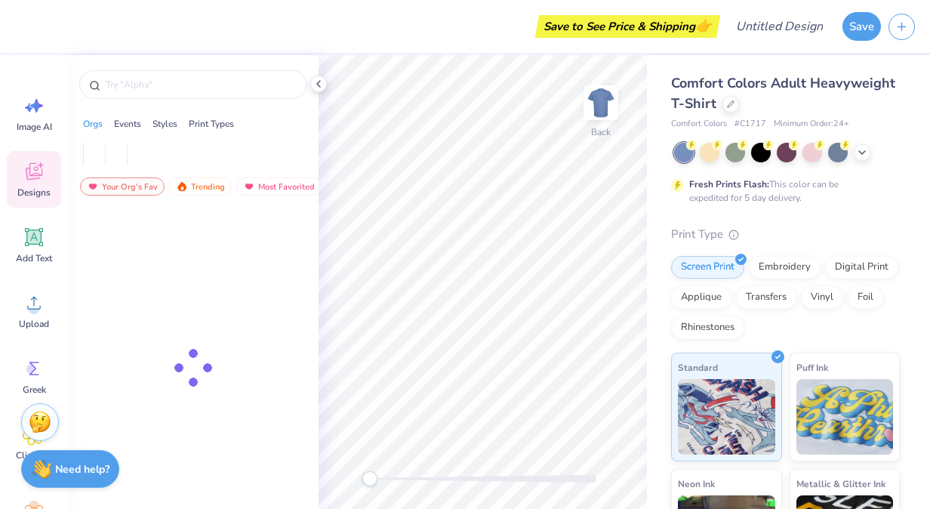 Image resolution: width=930 pixels, height=509 pixels. I want to click on div: Embroidery, so click(784, 267).